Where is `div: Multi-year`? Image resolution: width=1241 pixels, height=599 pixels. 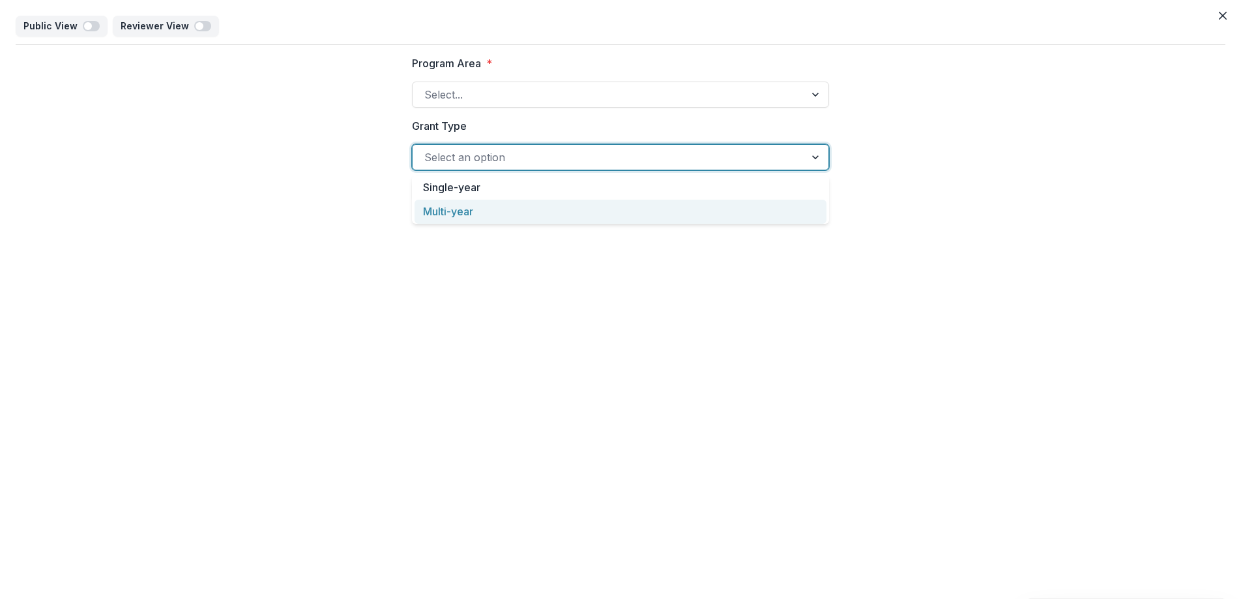
div: Multi-year is located at coordinates (621, 211).